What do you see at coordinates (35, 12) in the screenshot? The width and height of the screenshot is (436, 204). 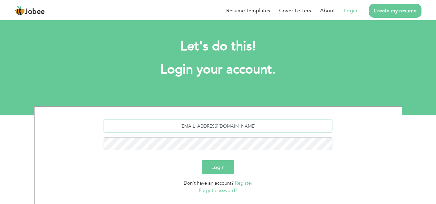 I see `span: Jobee` at bounding box center [35, 12].